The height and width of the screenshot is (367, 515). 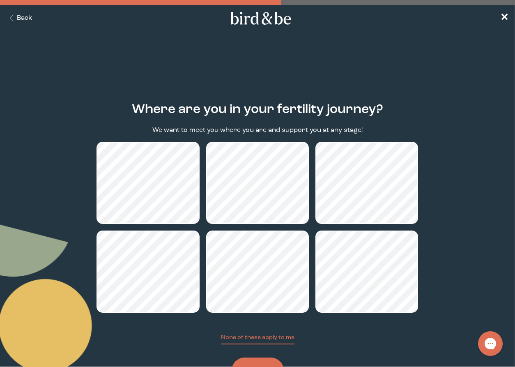 What do you see at coordinates (258, 110) in the screenshot?
I see `h2: Where are you in your fertility journey?` at bounding box center [258, 110].